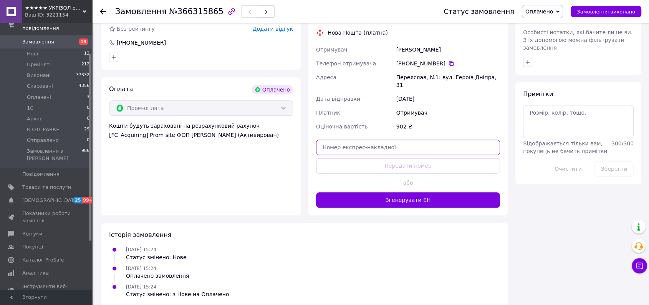  What do you see at coordinates (272, 89) in the screenshot?
I see `div: Оплачено` at bounding box center [272, 89].